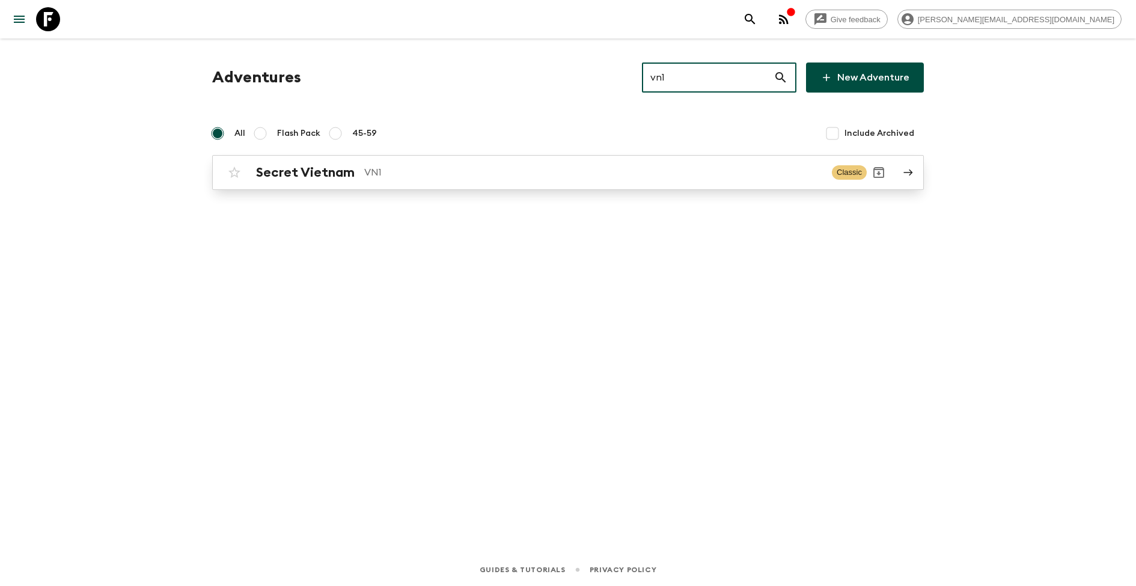 This screenshot has width=1136, height=586. Describe the element at coordinates (865, 78) in the screenshot. I see `a: New Adventure` at that location.